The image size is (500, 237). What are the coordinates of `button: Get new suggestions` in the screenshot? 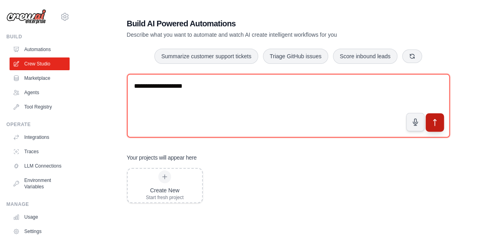 It's located at (412, 56).